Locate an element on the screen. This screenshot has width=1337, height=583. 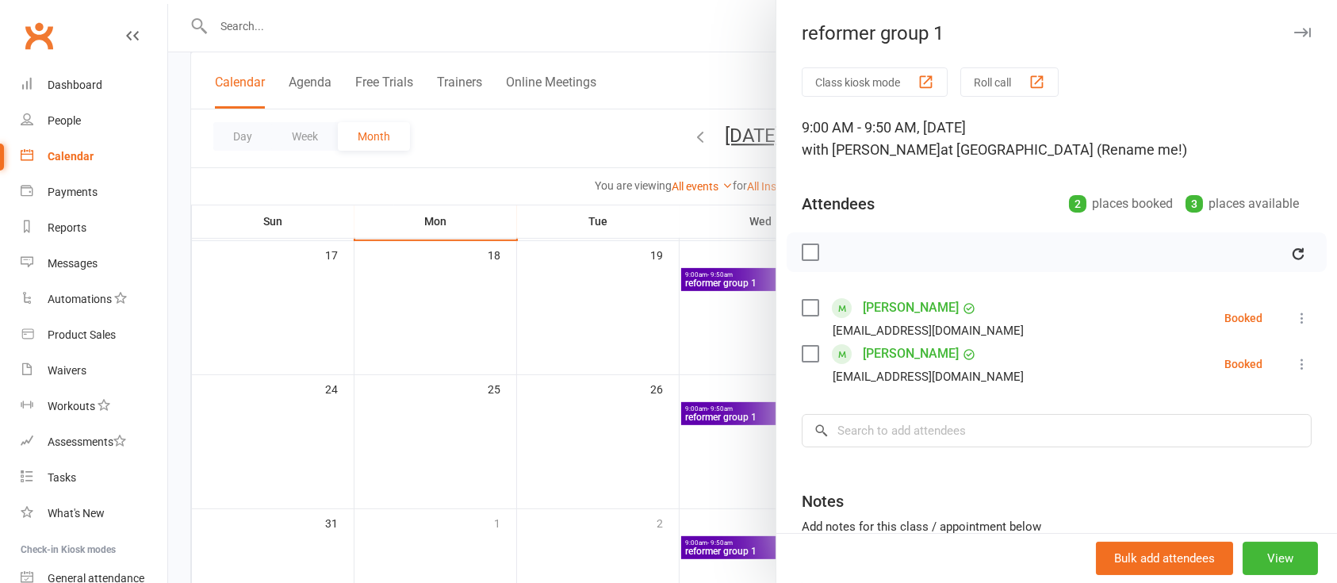
div: Attendees is located at coordinates (838, 204).